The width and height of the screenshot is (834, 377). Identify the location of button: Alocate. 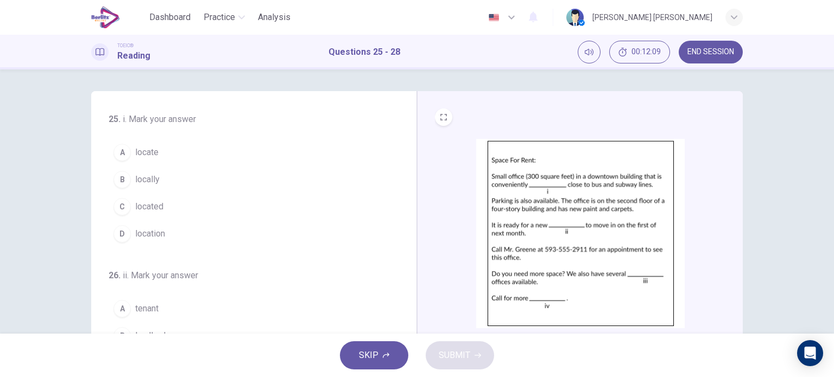
(247, 153).